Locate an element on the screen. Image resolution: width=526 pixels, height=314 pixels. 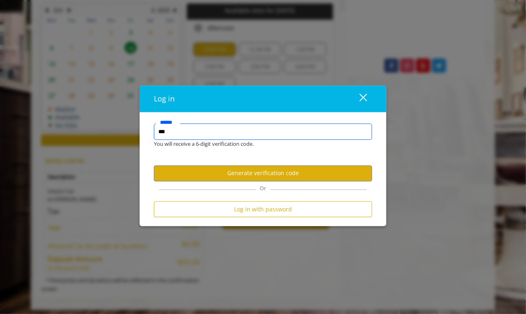
button: close dialog is located at coordinates (358, 99).